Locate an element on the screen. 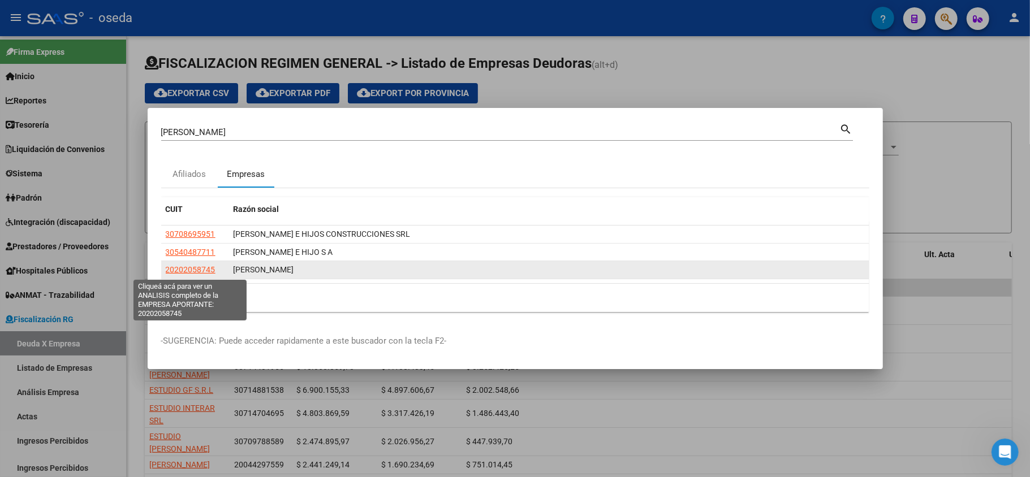 The image size is (1030, 477). span: SIMONENCO E HIJOS CONSTRUCCIONES SRL is located at coordinates (322, 234).